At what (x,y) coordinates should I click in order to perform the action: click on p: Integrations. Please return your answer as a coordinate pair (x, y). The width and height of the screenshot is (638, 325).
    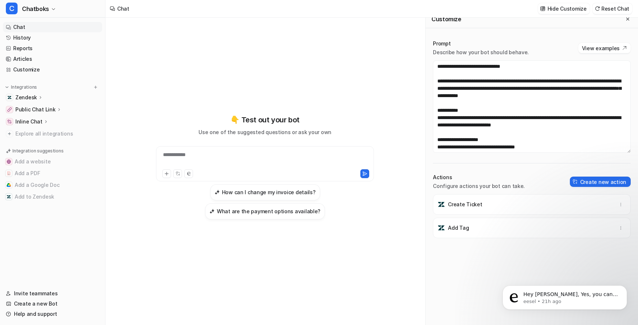
    Looking at the image, I should click on (24, 87).